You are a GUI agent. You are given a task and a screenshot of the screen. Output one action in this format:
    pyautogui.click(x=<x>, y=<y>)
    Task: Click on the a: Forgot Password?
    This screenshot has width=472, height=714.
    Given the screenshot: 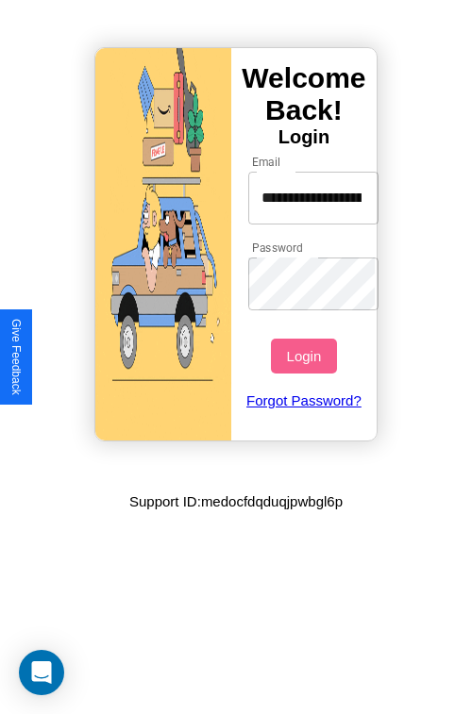 What is the action you would take?
    pyautogui.click(x=304, y=400)
    